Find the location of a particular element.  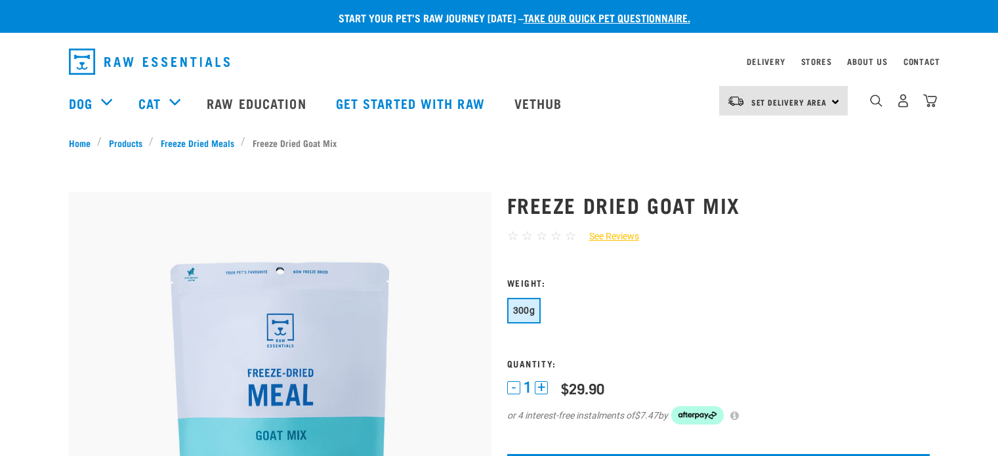

a: Freeze Dried Meals is located at coordinates (197, 142).